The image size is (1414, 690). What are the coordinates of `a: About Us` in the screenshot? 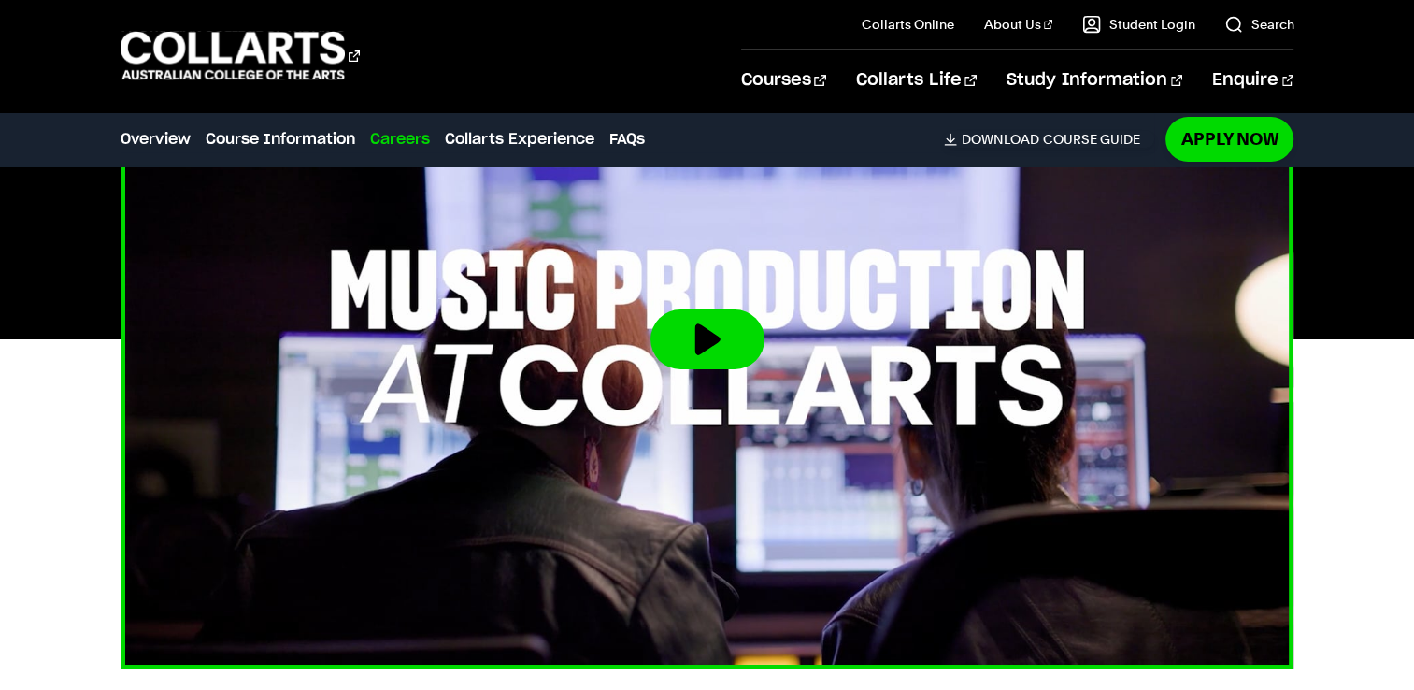 It's located at (1019, 24).